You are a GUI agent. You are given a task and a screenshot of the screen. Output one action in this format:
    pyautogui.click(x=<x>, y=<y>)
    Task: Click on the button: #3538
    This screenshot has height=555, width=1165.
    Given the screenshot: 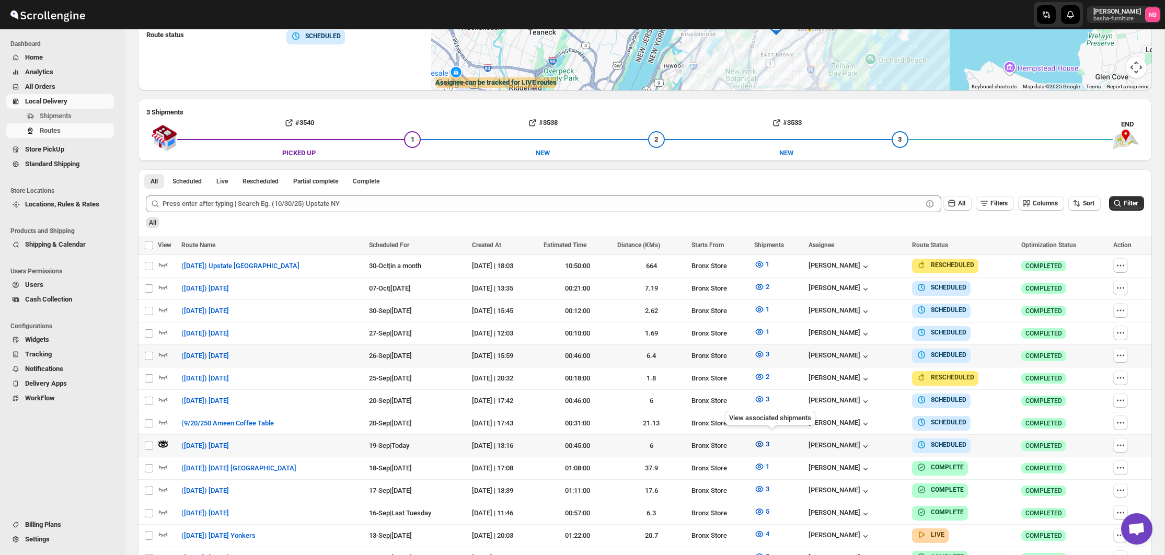 What is the action you would take?
    pyautogui.click(x=542, y=123)
    